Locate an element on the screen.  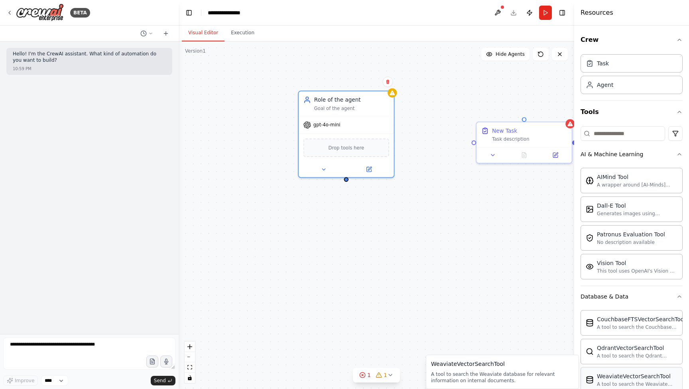
img: VisionTool is located at coordinates (590, 267).